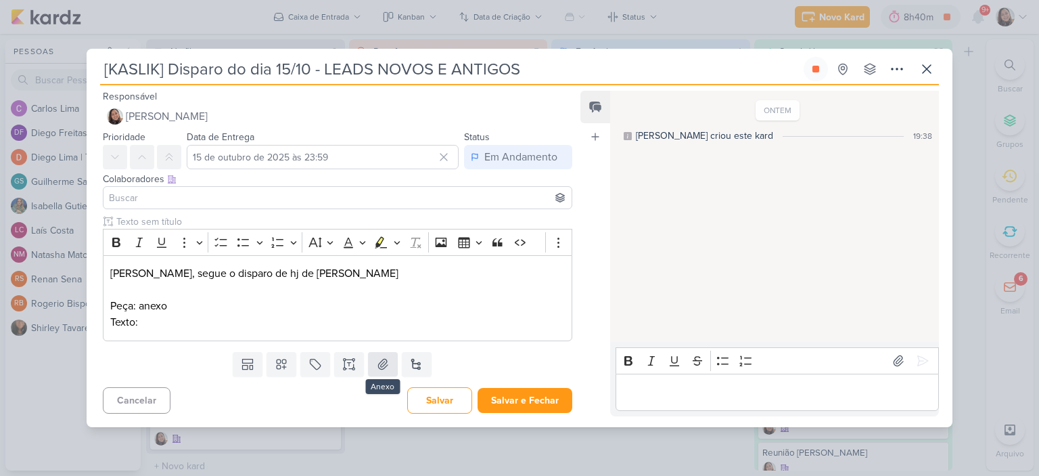  Describe the element at coordinates (338, 179) in the screenshot. I see `div: Colaboradores` at that location.